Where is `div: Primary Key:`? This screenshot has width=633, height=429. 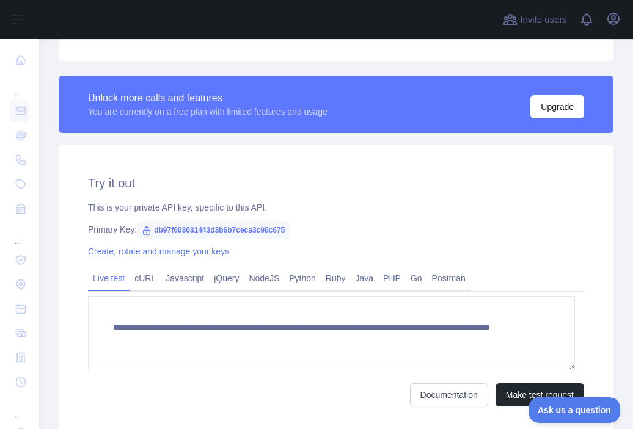 div: Primary Key: is located at coordinates (336, 230).